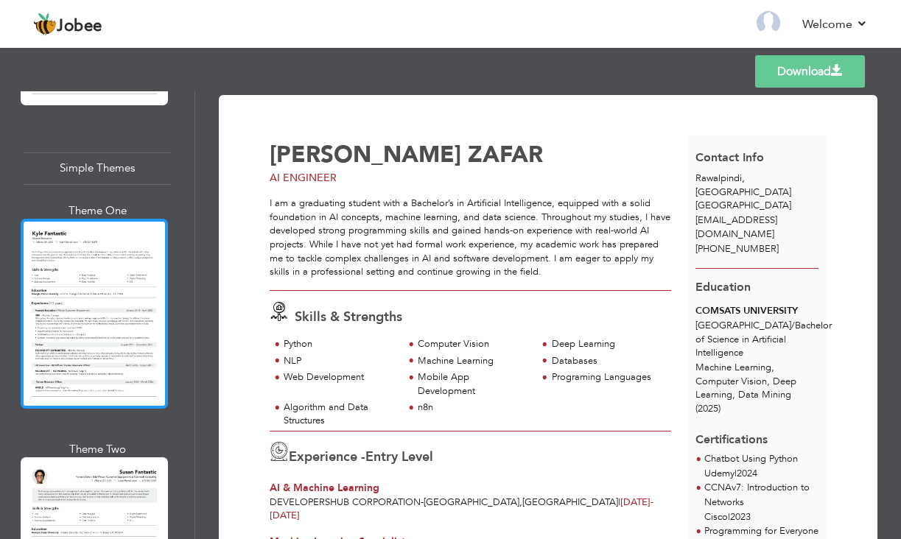 The width and height of the screenshot is (901, 539). What do you see at coordinates (473, 407) in the screenshot?
I see `div: n8n` at bounding box center [473, 407].